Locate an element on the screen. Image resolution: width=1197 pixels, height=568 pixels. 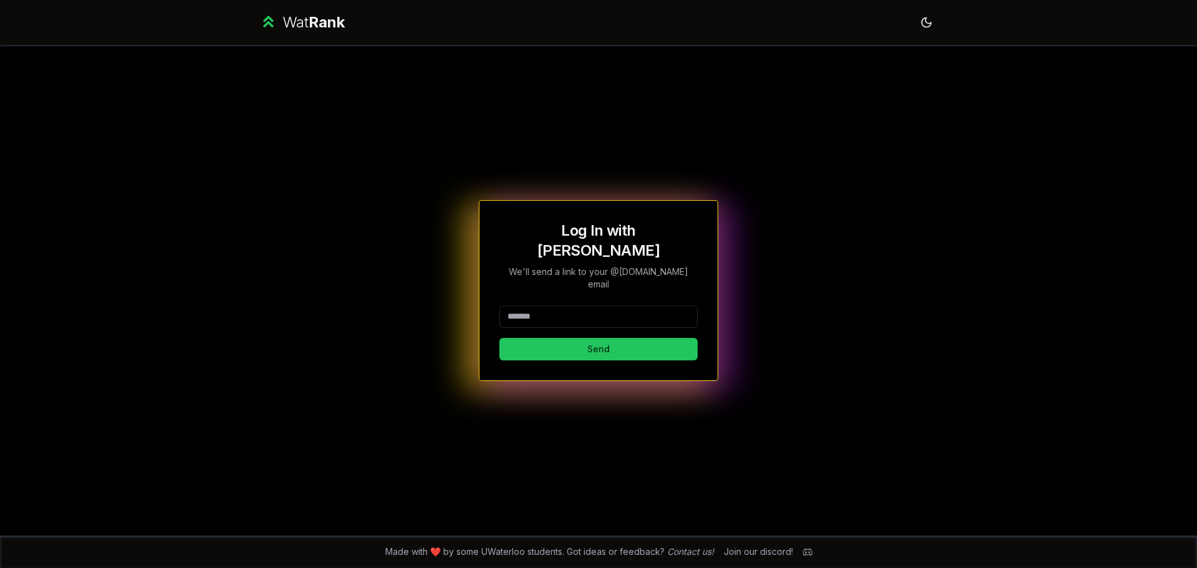
a: WatRank is located at coordinates (302, 22).